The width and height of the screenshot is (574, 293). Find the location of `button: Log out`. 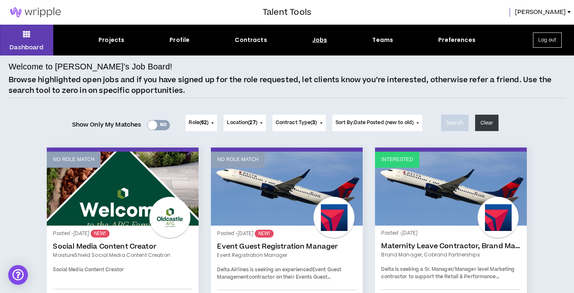

button: Log out is located at coordinates (548, 40).